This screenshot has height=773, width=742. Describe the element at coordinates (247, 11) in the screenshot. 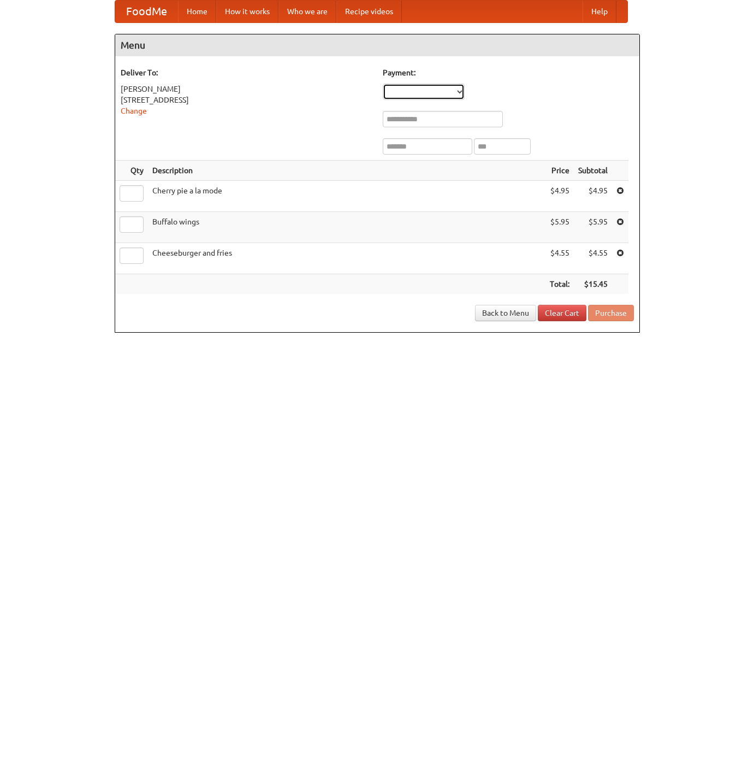

I see `a: How it works` at that location.